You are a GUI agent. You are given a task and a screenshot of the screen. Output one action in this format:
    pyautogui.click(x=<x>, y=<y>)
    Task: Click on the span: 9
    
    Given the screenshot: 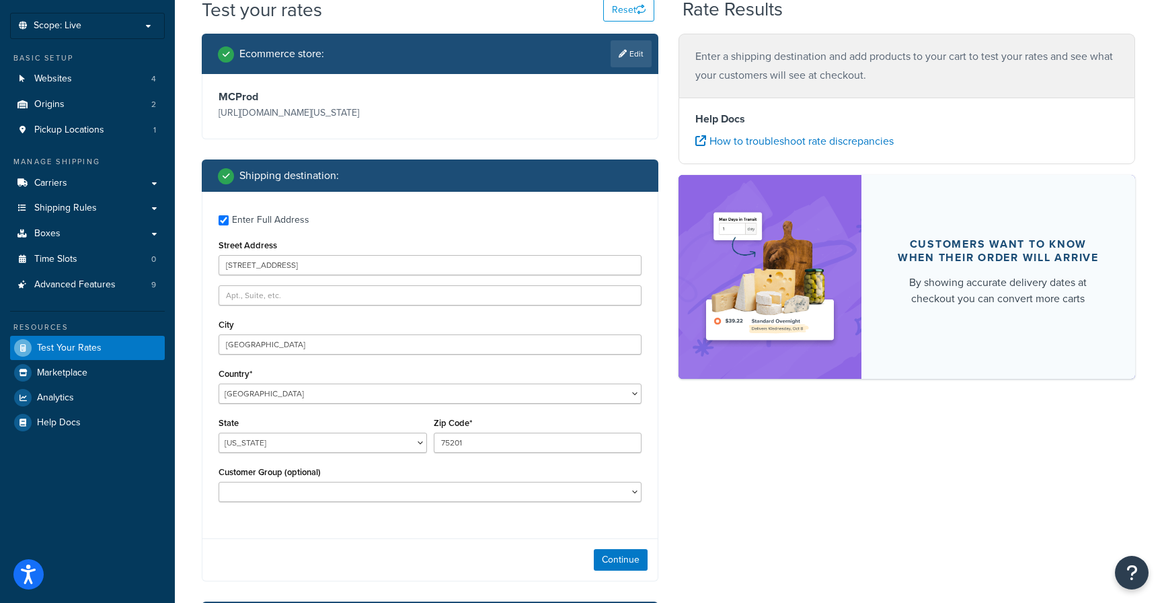 What is the action you would take?
    pyautogui.click(x=153, y=285)
    